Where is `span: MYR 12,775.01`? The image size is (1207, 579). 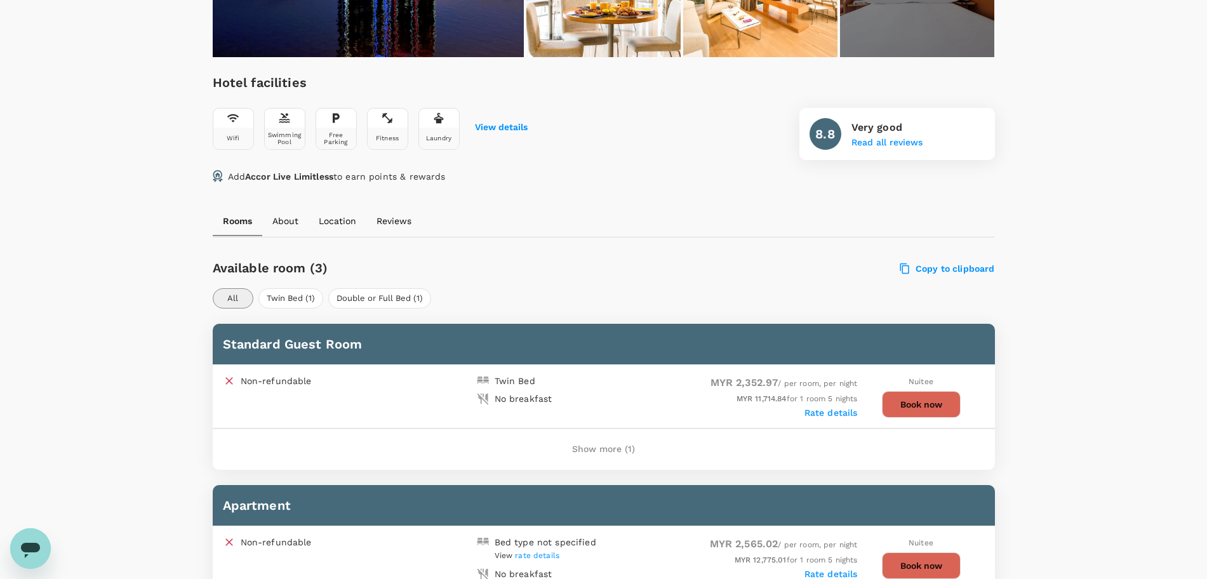
span: MYR 12,775.01 is located at coordinates (761, 560).